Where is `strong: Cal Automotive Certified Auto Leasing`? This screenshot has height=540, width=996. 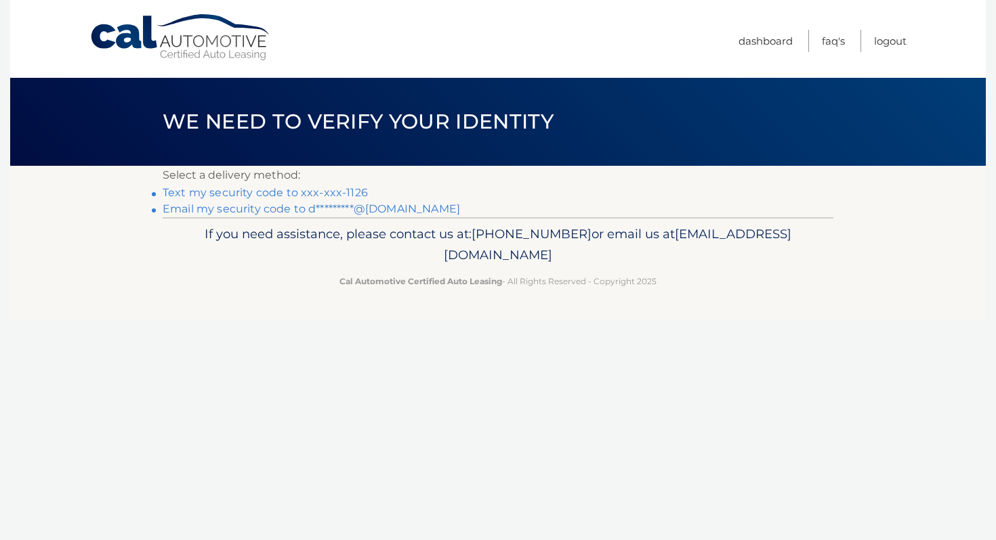 strong: Cal Automotive Certified Auto Leasing is located at coordinates (421, 281).